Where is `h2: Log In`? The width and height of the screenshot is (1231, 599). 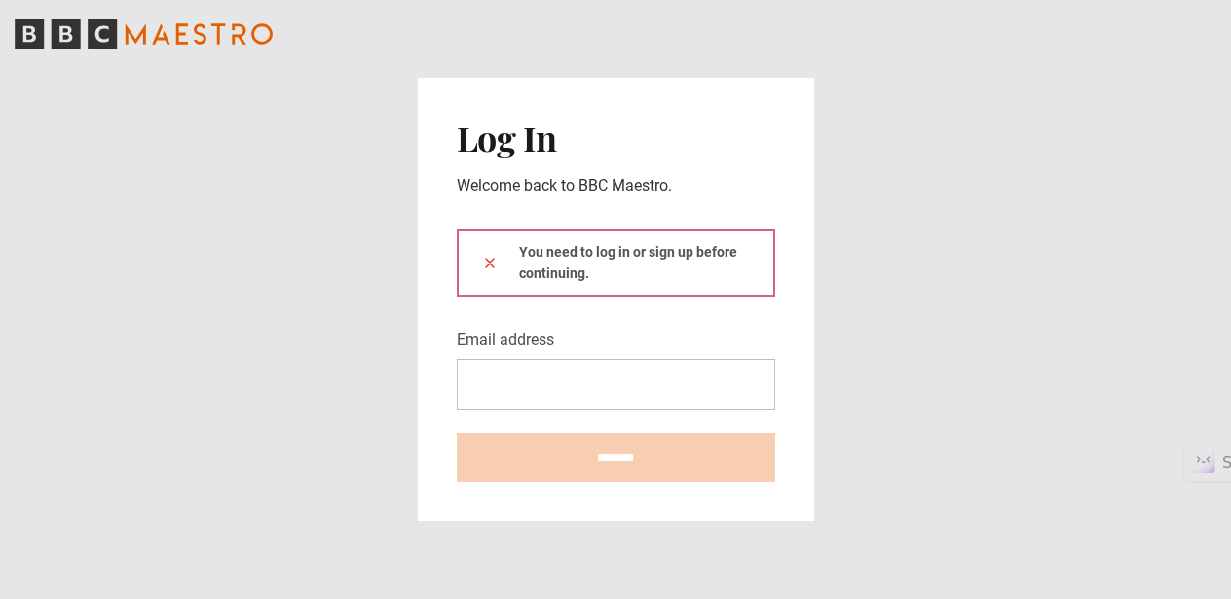 h2: Log In is located at coordinates (616, 137).